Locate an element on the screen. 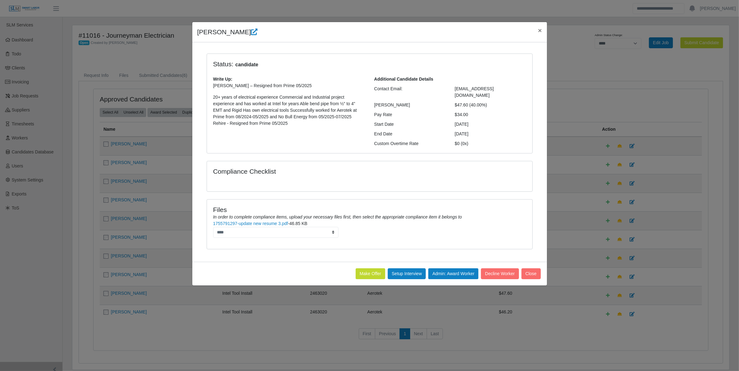  b: Additional Candidate Details is located at coordinates (404, 79).